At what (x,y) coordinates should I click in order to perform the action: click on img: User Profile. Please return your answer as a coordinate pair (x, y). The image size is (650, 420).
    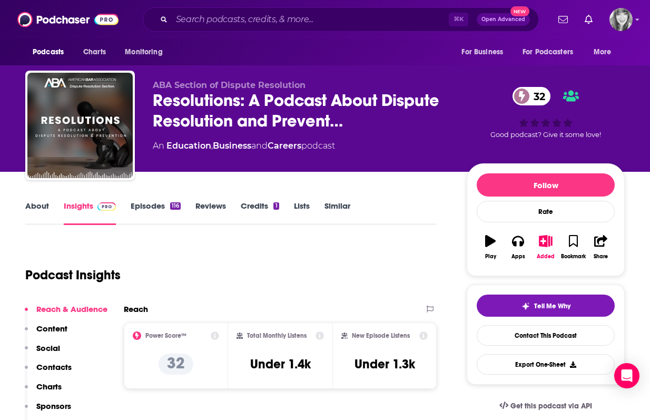
    Looking at the image, I should click on (621, 19).